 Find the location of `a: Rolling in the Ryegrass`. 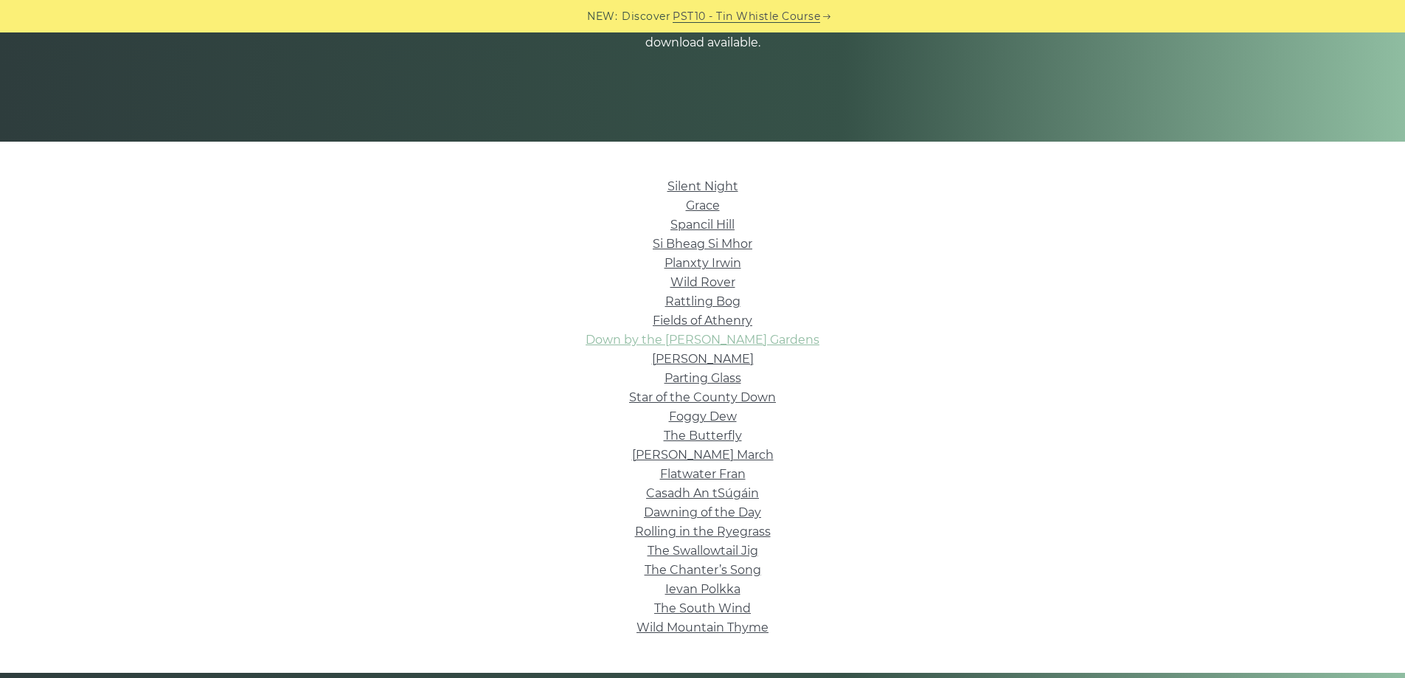

a: Rolling in the Ryegrass is located at coordinates (703, 531).